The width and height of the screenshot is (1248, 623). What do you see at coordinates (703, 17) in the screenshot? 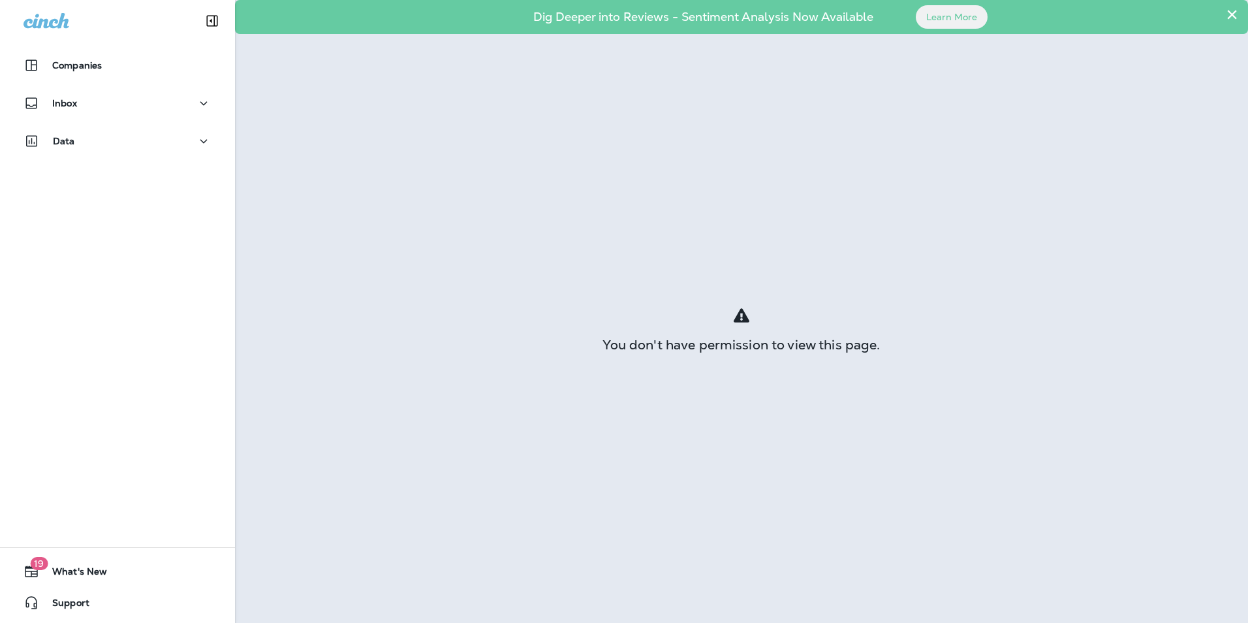
I see `p: Dig Deeper into Reviews - Sentiment Analysis Now Available` at bounding box center [703, 17].